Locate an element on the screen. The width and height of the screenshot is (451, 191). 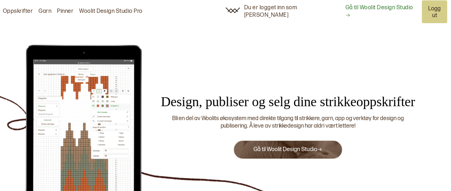
button: Logg ut is located at coordinates (434, 12).